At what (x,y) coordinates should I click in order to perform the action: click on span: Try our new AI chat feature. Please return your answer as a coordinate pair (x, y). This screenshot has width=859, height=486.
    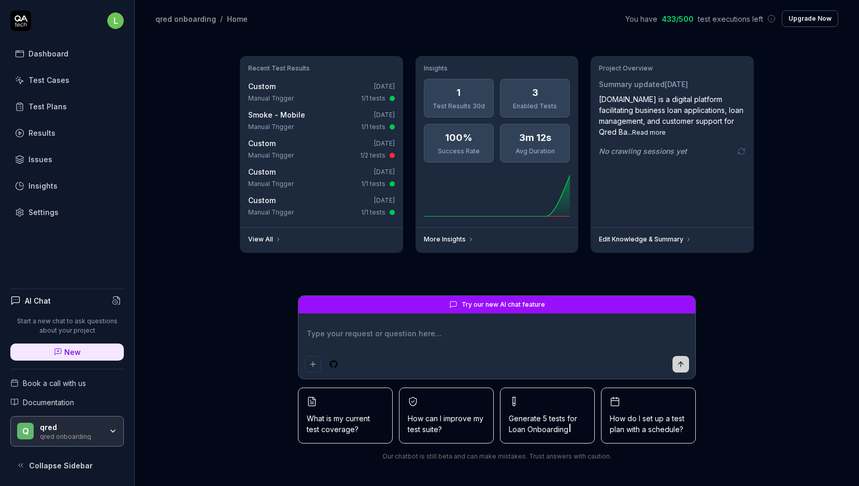
    Looking at the image, I should click on (503, 305).